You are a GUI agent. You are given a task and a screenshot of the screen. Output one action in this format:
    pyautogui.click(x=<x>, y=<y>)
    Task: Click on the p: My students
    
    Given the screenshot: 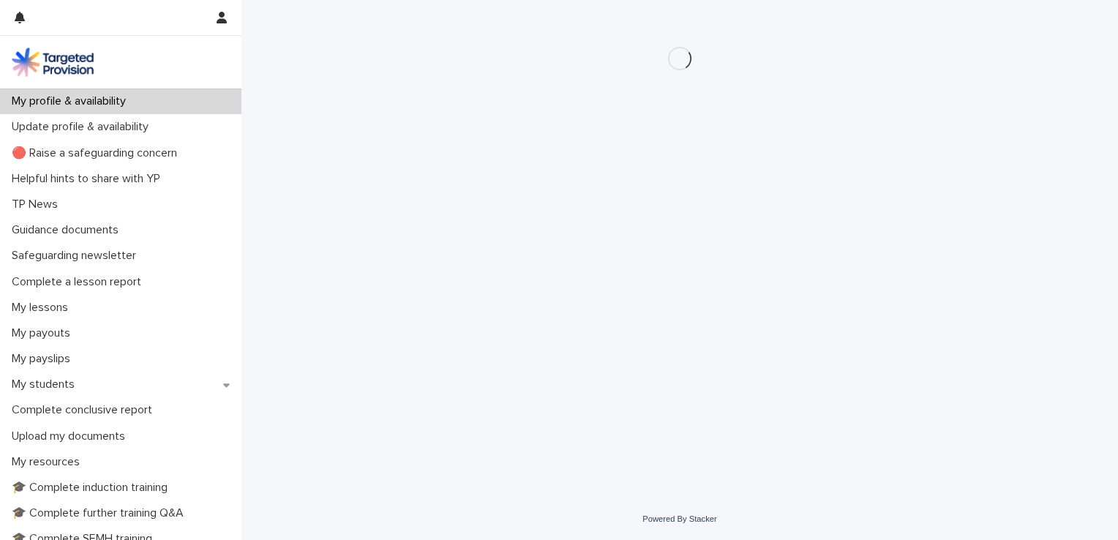 What is the action you would take?
    pyautogui.click(x=46, y=384)
    